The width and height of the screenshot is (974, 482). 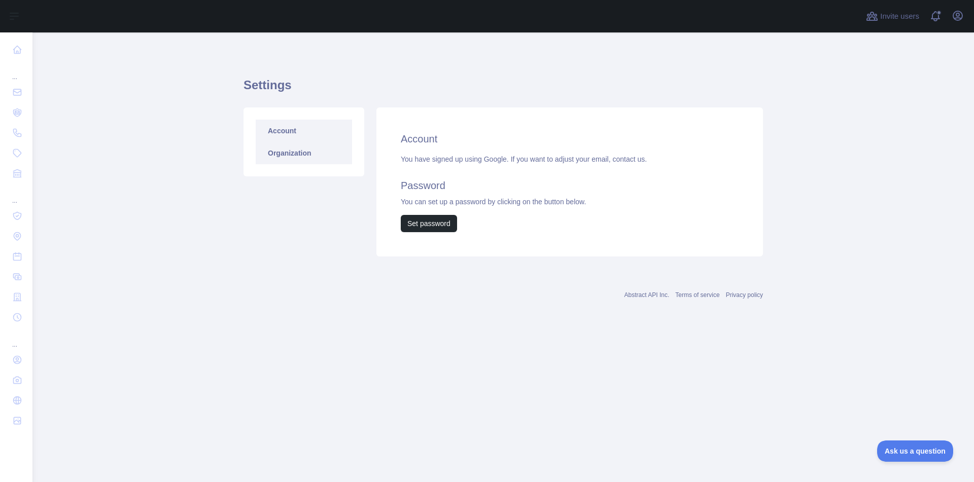 What do you see at coordinates (899, 16) in the screenshot?
I see `span: Invite users` at bounding box center [899, 16].